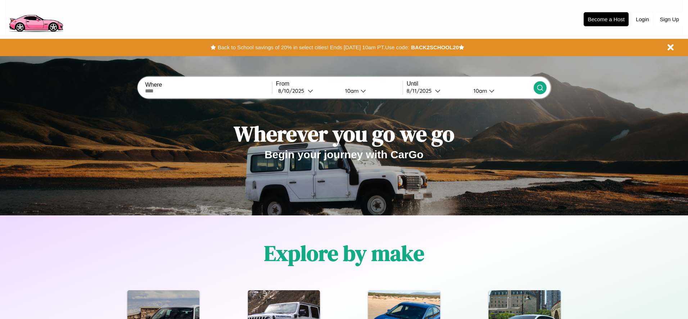 This screenshot has width=688, height=319. I want to click on div: 8 / 10 / 2025, so click(293, 91).